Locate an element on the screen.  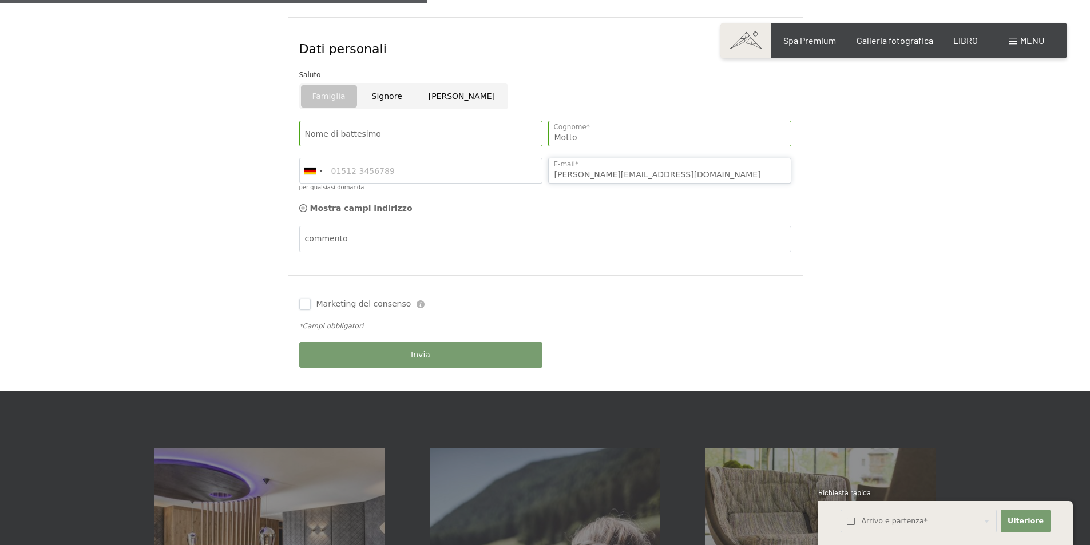
font: *Campi obbligatori is located at coordinates (331, 326).